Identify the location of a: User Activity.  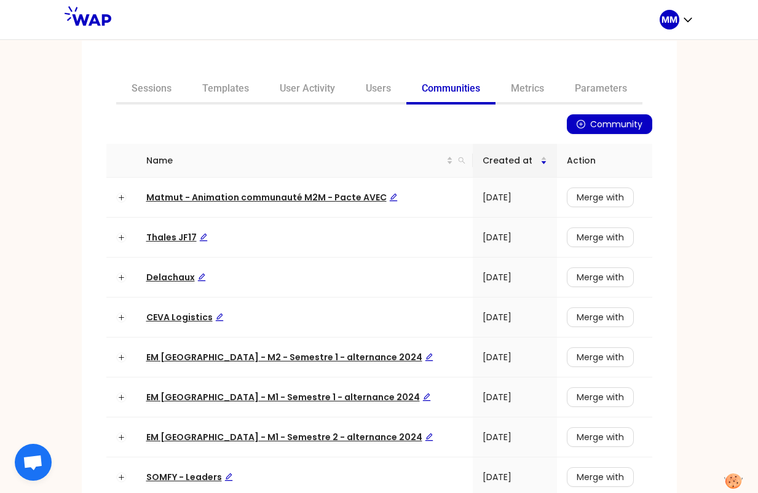
(308, 90).